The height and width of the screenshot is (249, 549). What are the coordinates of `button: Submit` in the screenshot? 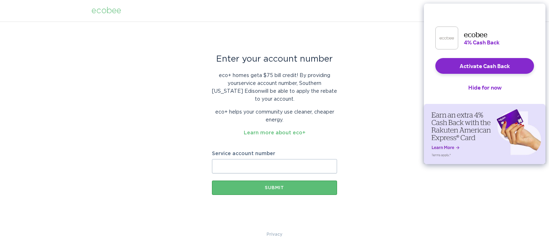 It's located at (275, 187).